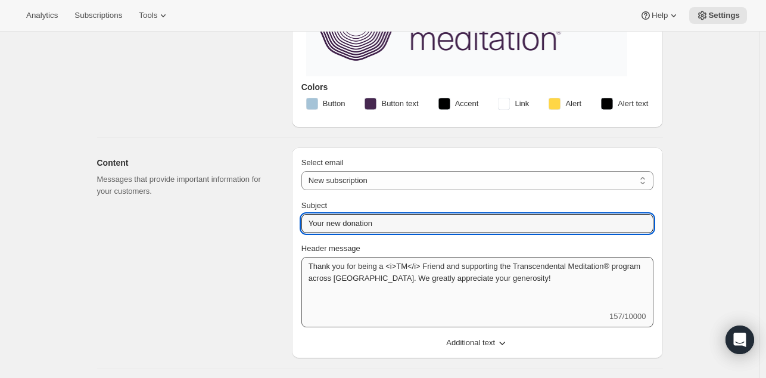  What do you see at coordinates (185, 163) in the screenshot?
I see `h2: Content` at bounding box center [185, 163].